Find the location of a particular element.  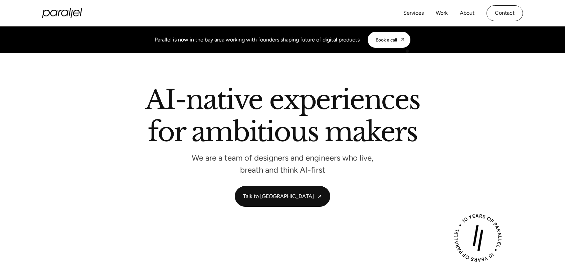

h2: AI-native experiences for ambitious makers is located at coordinates (283, 117).